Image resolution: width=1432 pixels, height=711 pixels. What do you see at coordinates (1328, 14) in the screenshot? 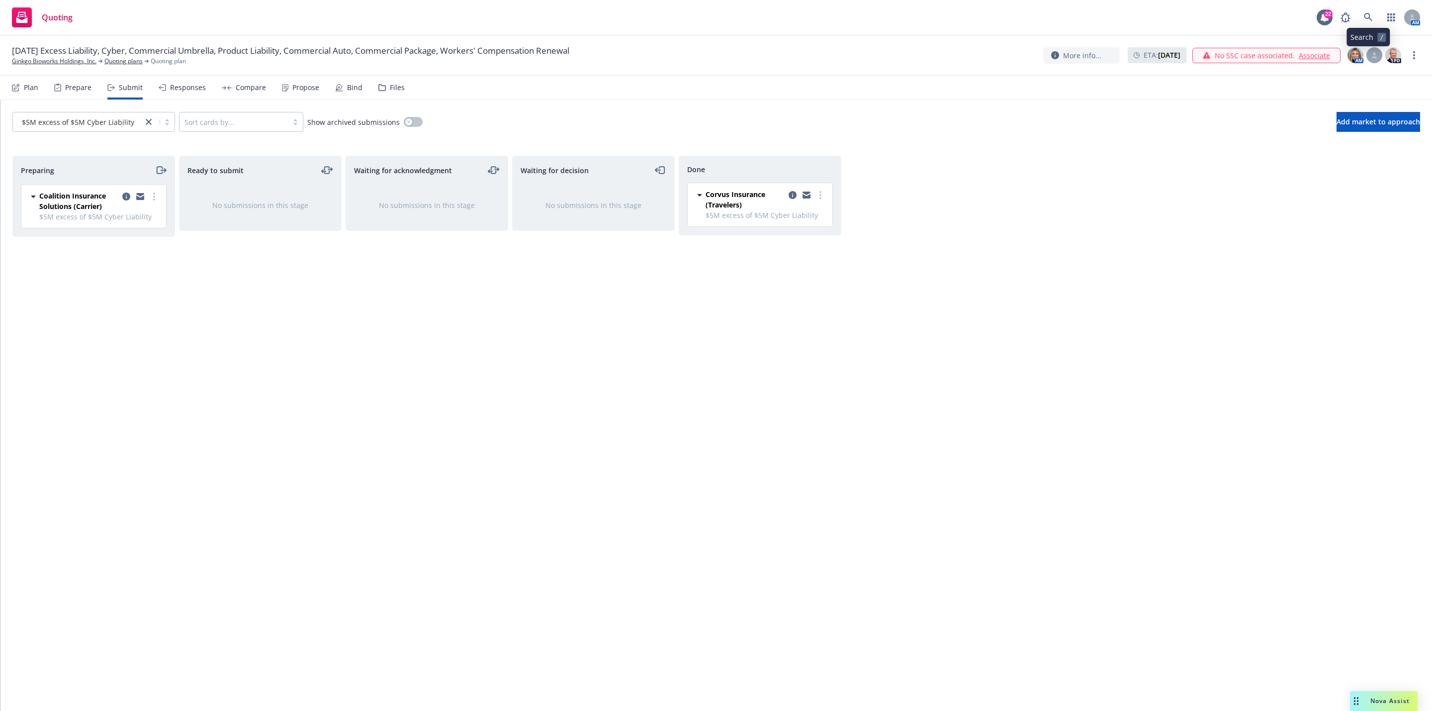
I see `div: 22` at bounding box center [1328, 14].